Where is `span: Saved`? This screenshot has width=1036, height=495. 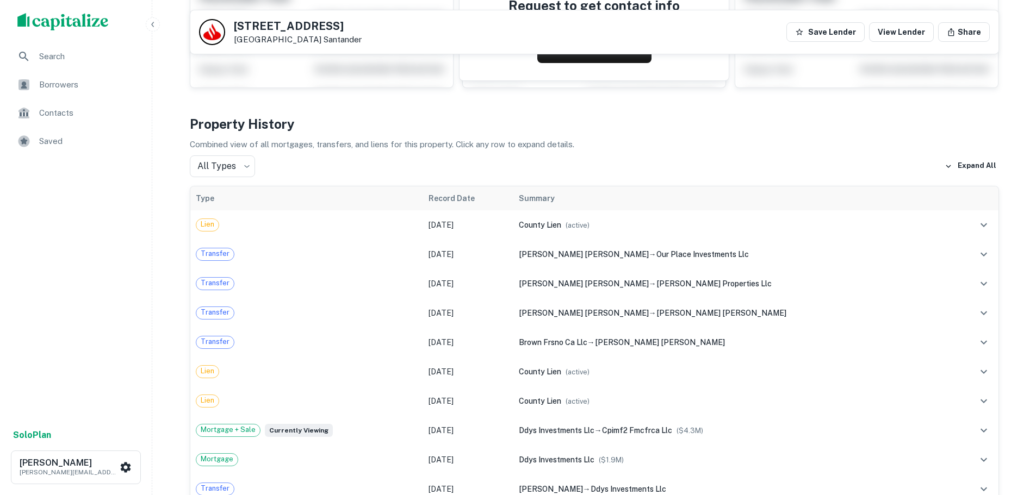
span: Saved is located at coordinates (88, 141).